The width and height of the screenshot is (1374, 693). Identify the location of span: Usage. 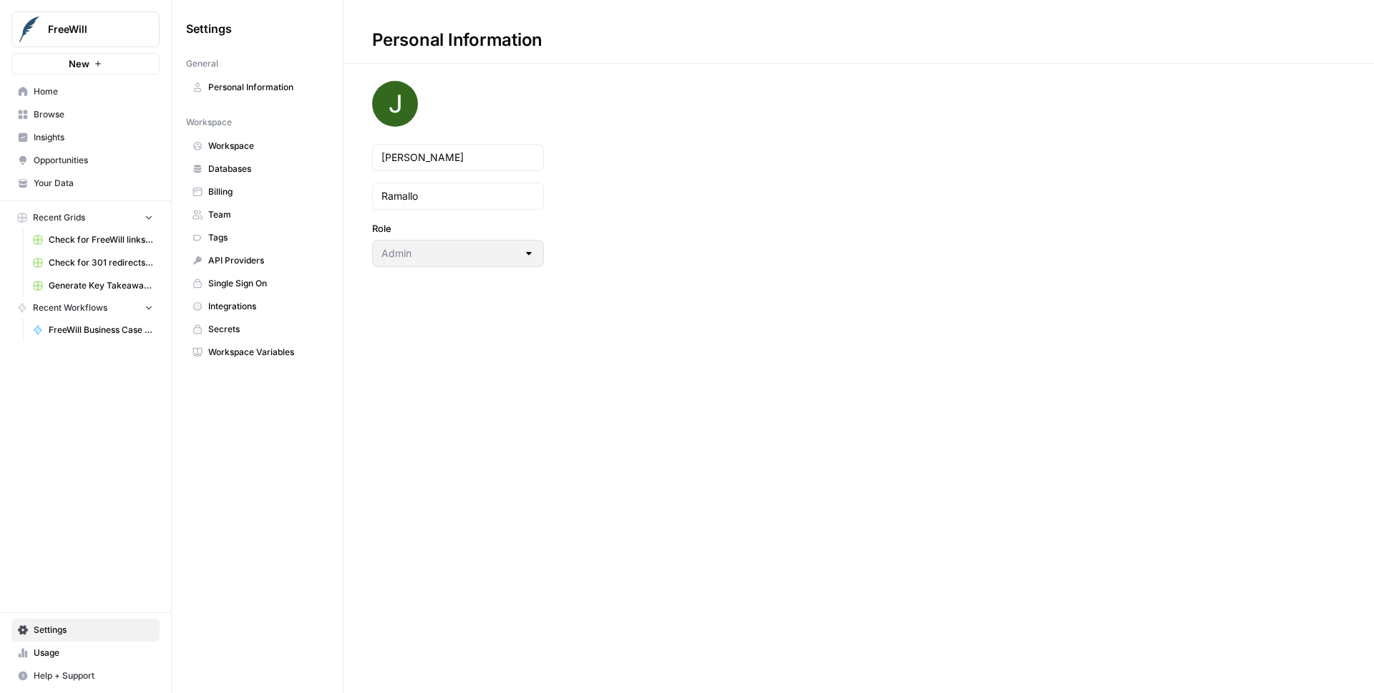
(93, 653).